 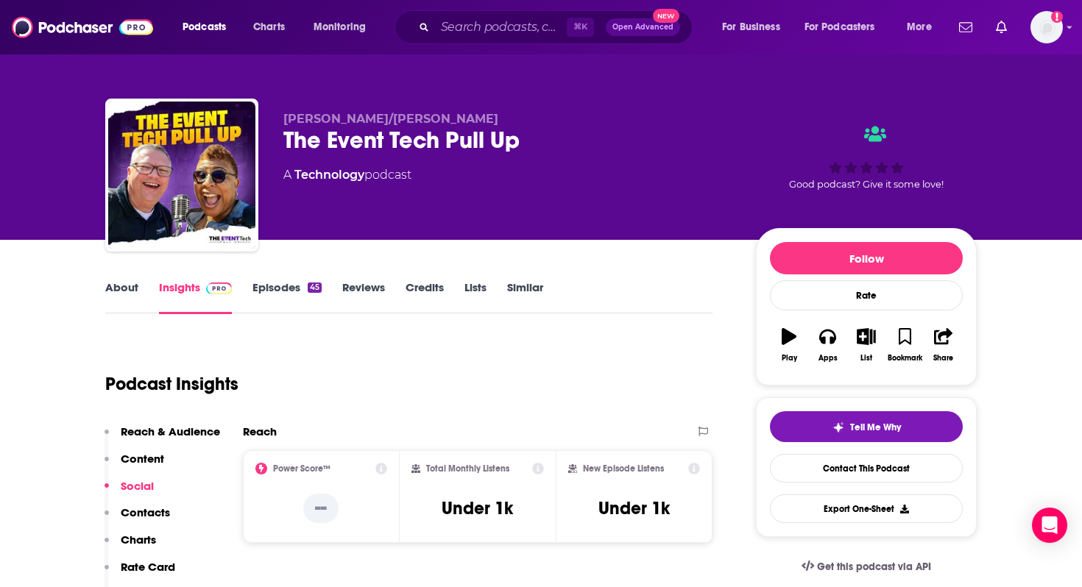 I want to click on button: Rate Card, so click(x=140, y=573).